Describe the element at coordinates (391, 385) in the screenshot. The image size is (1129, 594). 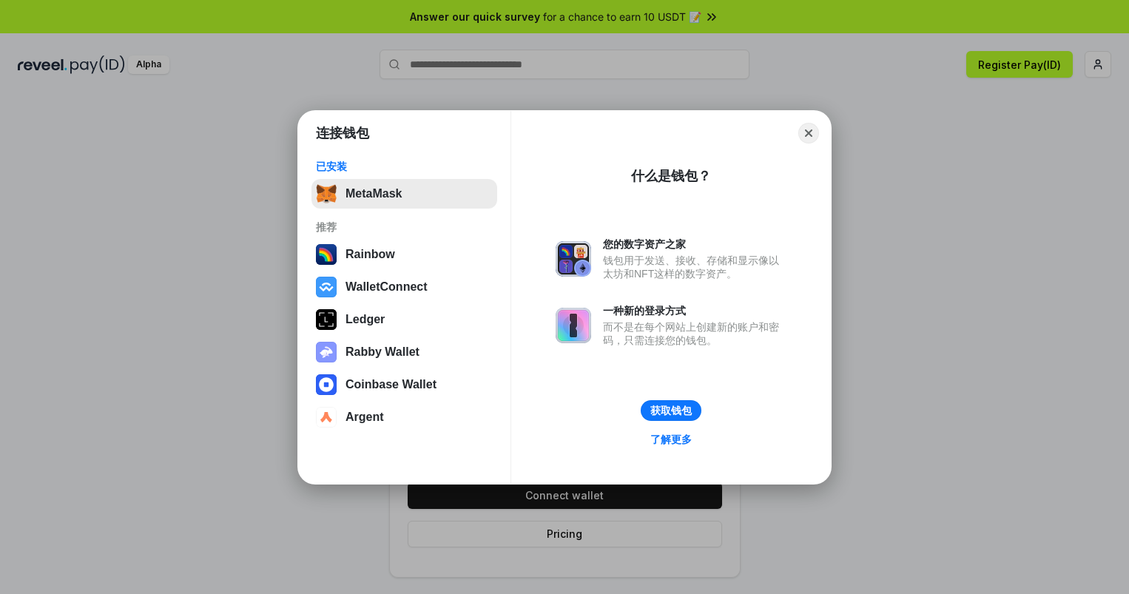
I see `div: Coinbase Wallet` at that location.